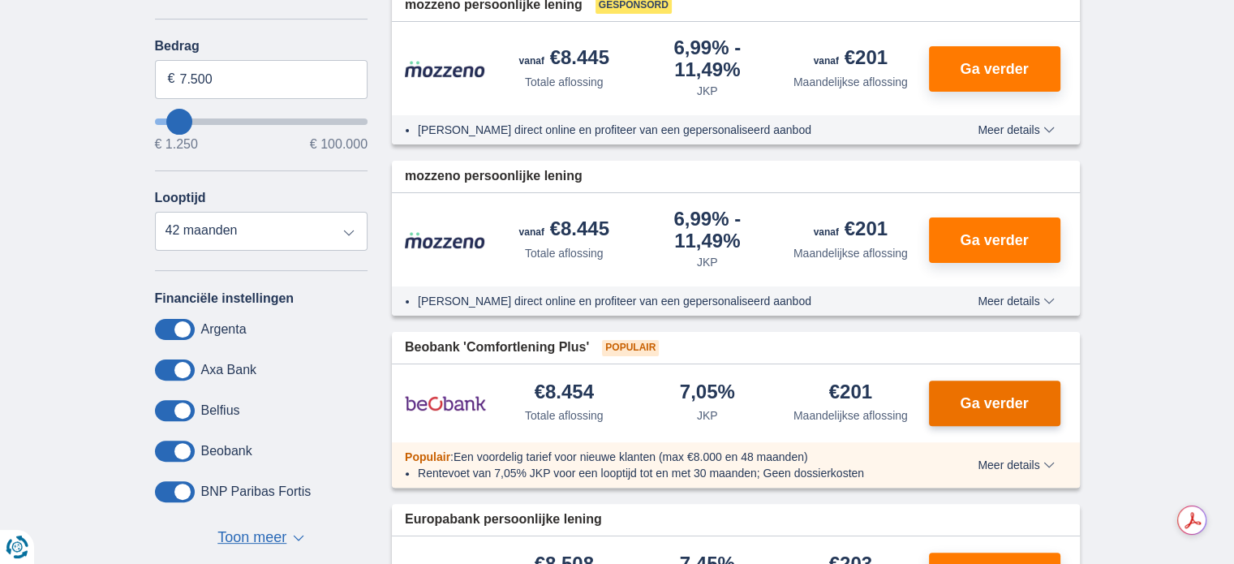  Describe the element at coordinates (493, 176) in the screenshot. I see `span: mozzeno persoonlijke lening` at that location.